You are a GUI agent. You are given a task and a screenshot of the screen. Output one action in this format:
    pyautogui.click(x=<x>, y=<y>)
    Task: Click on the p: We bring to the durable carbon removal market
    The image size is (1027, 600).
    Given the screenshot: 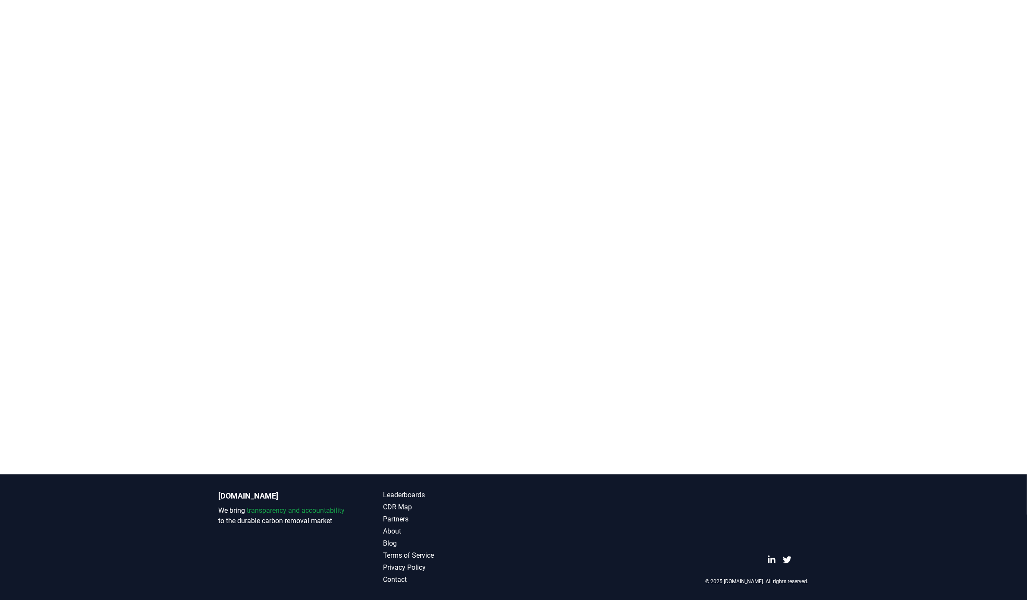 What is the action you would take?
    pyautogui.click(x=284, y=515)
    